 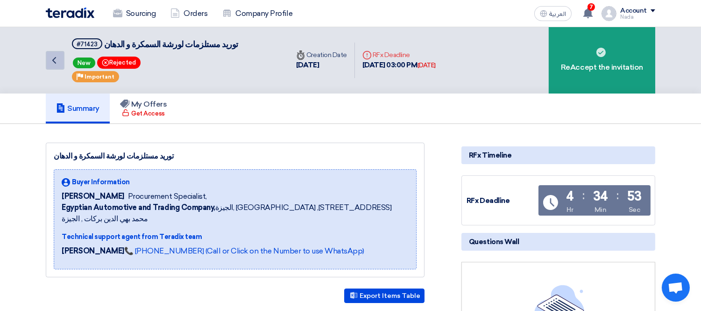 What do you see at coordinates (494, 241) in the screenshot?
I see `span: Questions Wall` at bounding box center [494, 241].